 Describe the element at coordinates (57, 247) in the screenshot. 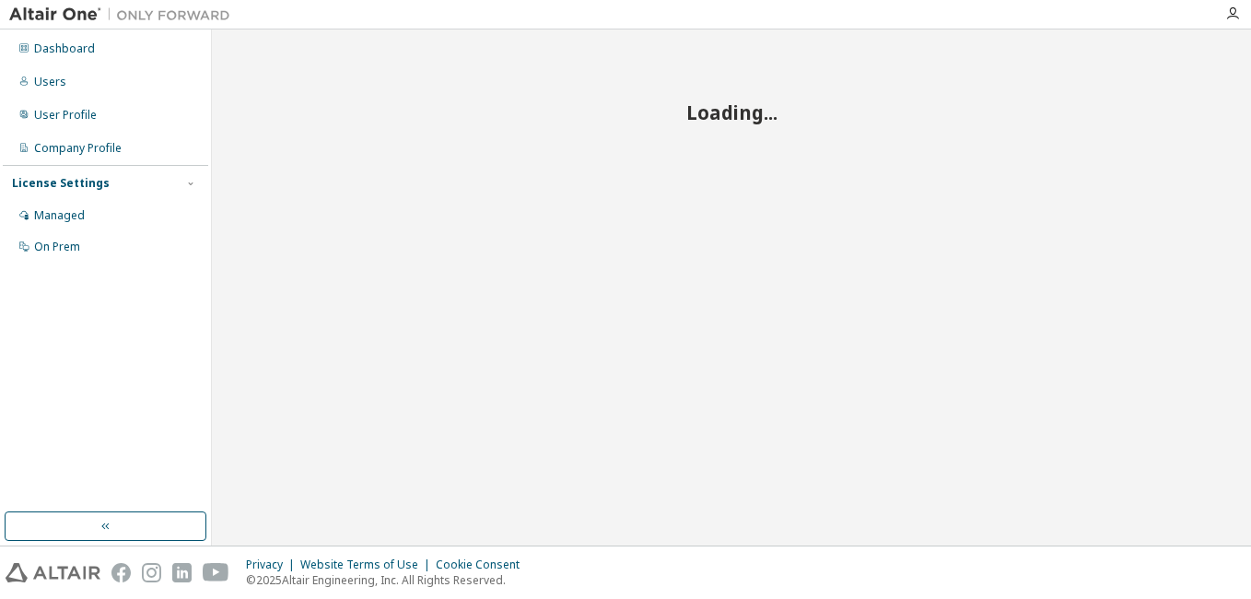

I see `div: On Prem` at that location.